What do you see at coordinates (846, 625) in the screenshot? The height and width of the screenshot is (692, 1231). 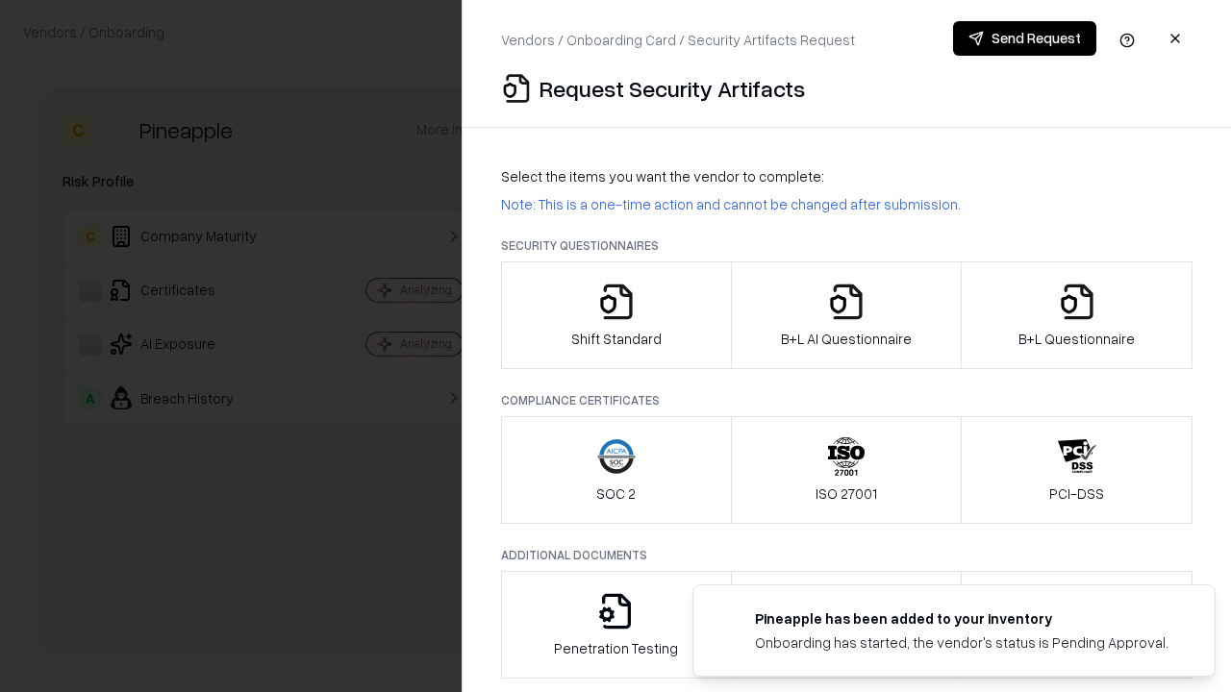 I see `button: Privacy Policy` at bounding box center [846, 625].